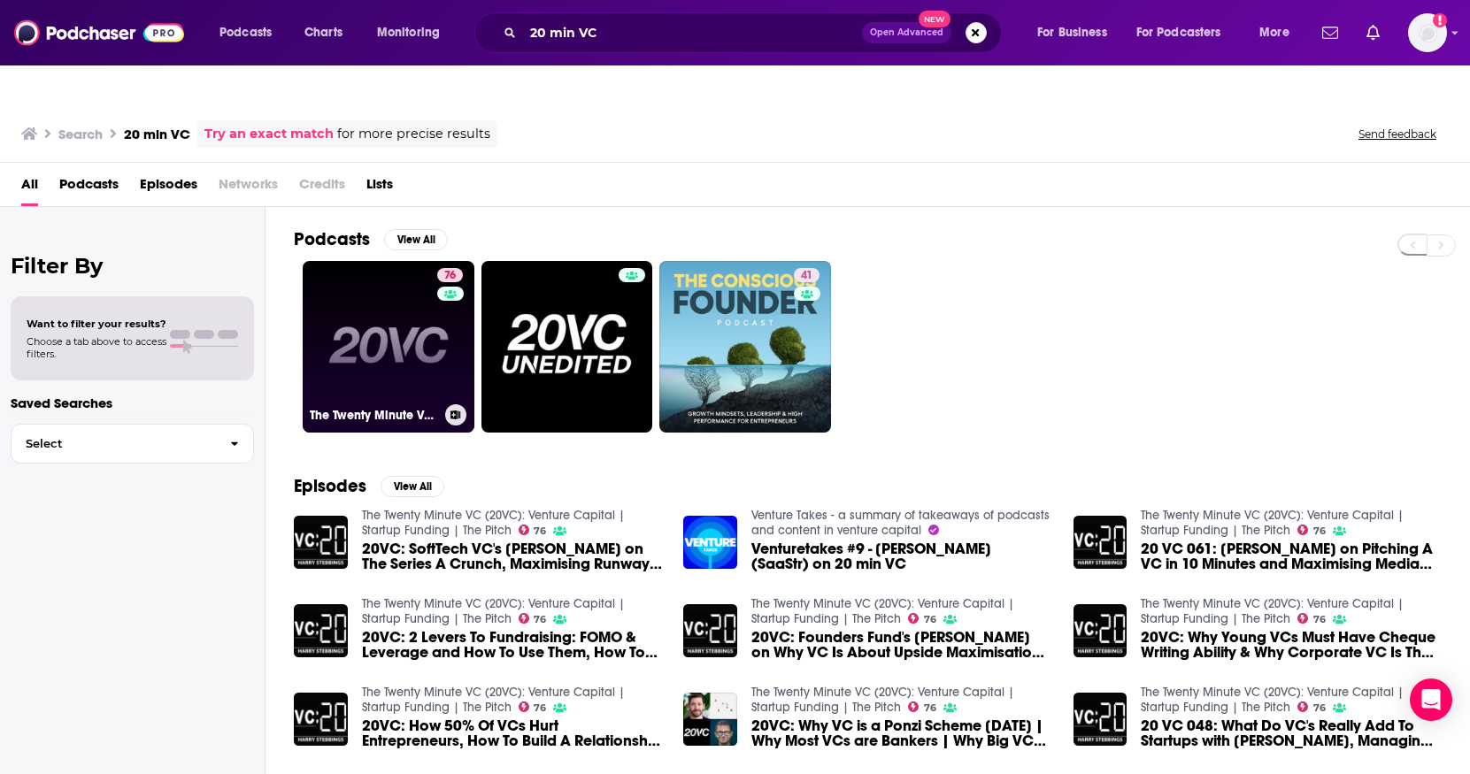 Image resolution: width=1470 pixels, height=774 pixels. What do you see at coordinates (1428, 33) in the screenshot?
I see `button: Show profile menu` at bounding box center [1428, 33].